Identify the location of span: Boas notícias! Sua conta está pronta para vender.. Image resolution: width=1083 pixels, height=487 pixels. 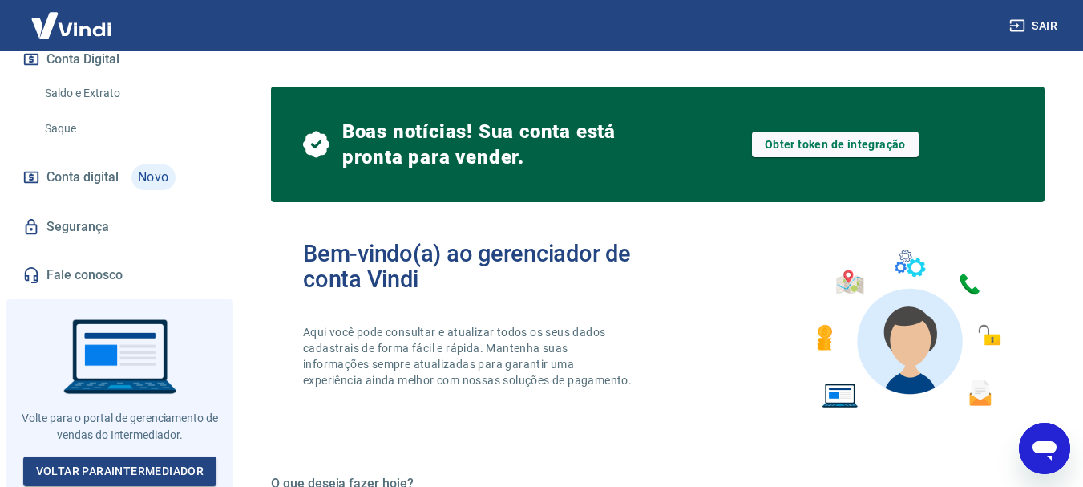
(500, 144).